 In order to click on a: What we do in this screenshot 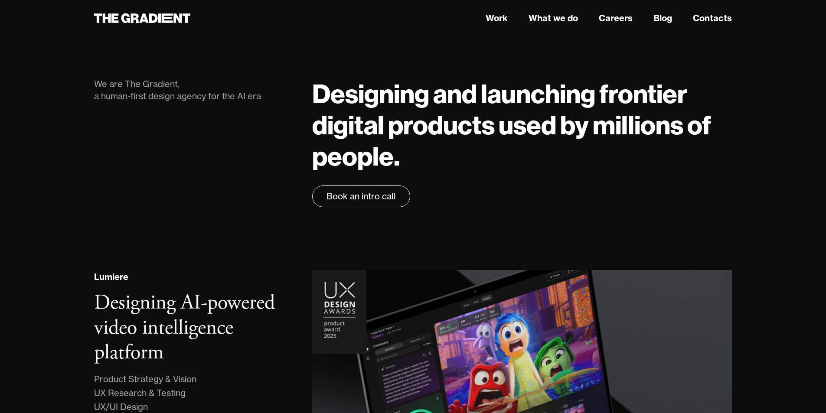, I will do `click(553, 18)`.